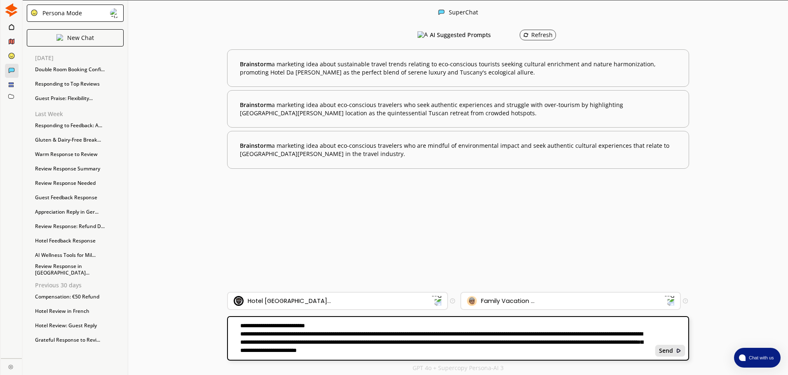 This screenshot has width=788, height=375. Describe the element at coordinates (80, 38) in the screenshot. I see `p: New Chat` at that location.